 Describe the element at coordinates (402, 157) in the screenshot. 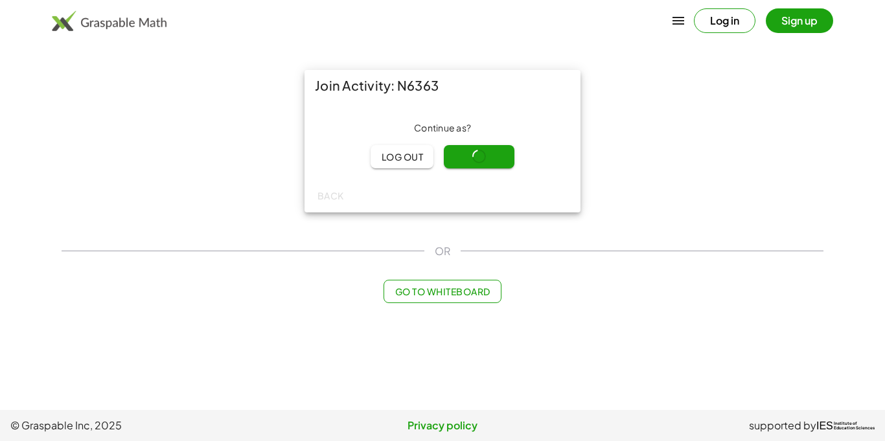

I see `button: Log out` at that location.